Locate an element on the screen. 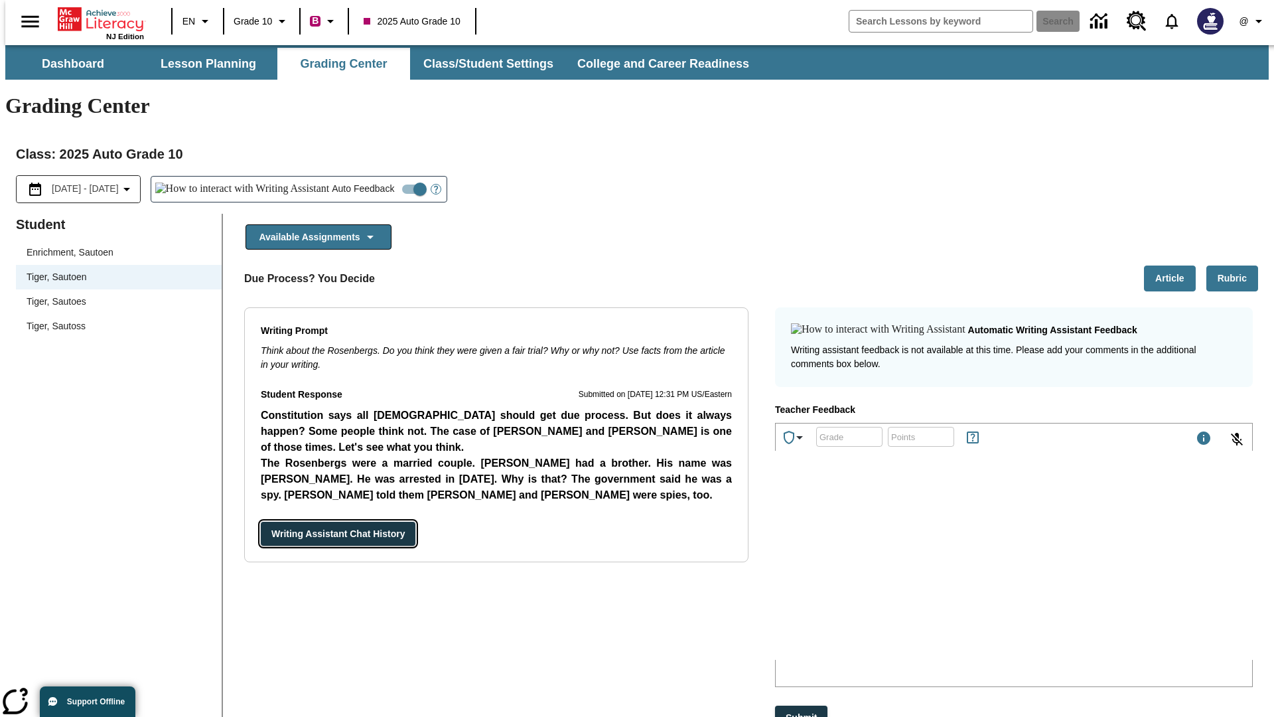  button: Grade: Grade 10, Select a grade is located at coordinates (262, 21).